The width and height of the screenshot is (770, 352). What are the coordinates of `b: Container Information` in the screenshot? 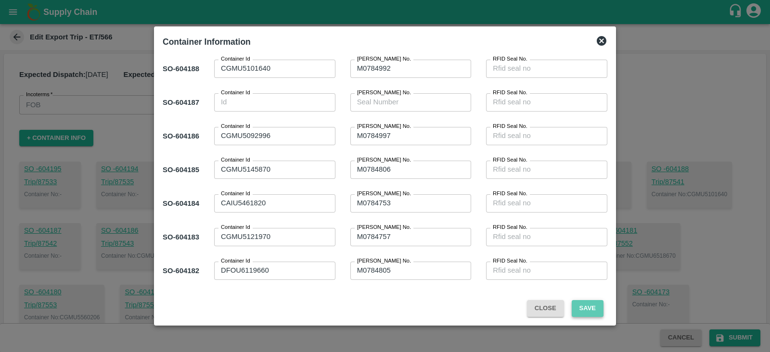 It's located at (206, 42).